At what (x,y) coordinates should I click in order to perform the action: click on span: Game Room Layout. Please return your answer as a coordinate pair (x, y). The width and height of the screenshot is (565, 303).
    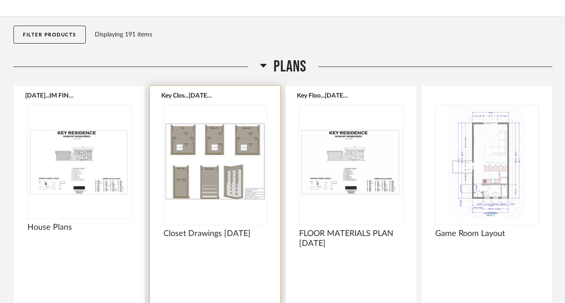
    Looking at the image, I should click on (487, 233).